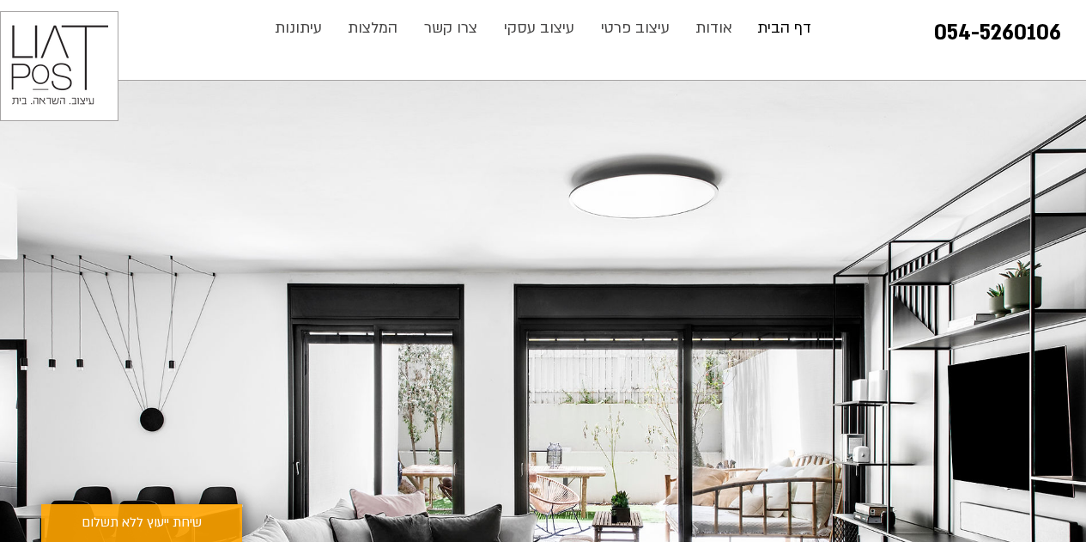  What do you see at coordinates (714, 28) in the screenshot?
I see `a: אודות` at bounding box center [714, 28].